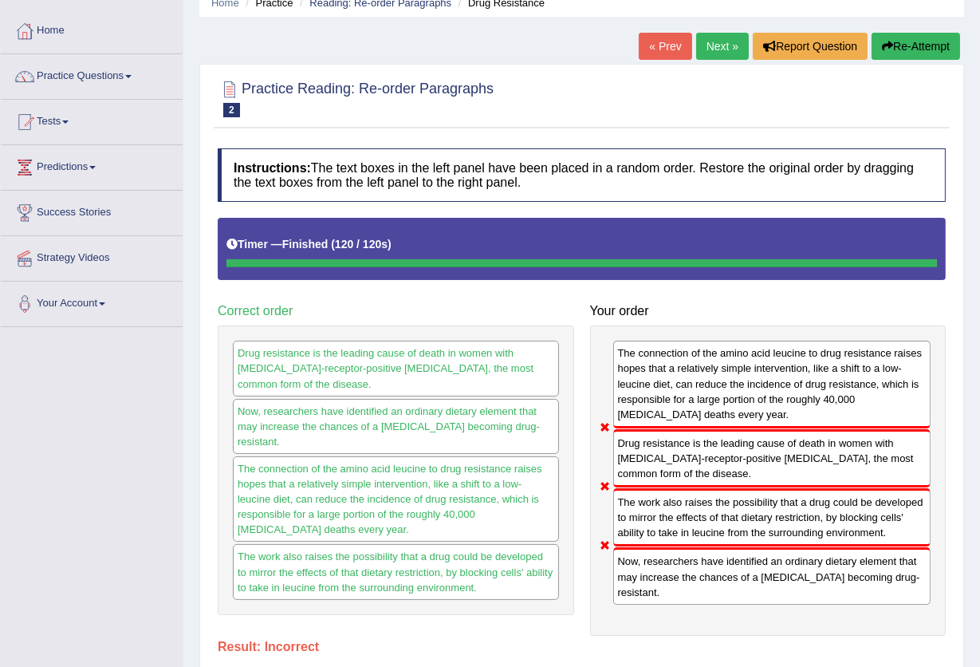 This screenshot has width=980, height=667. Describe the element at coordinates (356, 97) in the screenshot. I see `h2: Practice Reading: Re-order Paragraphs` at that location.